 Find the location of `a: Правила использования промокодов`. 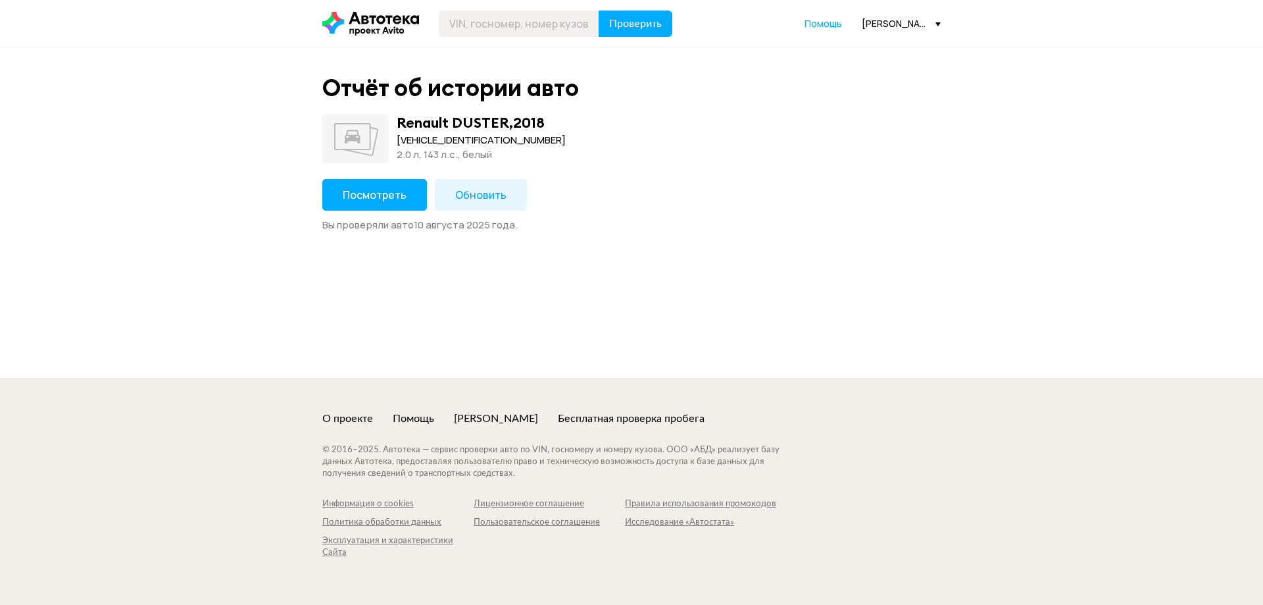

a: Правила использования промокодов is located at coordinates (701, 504).